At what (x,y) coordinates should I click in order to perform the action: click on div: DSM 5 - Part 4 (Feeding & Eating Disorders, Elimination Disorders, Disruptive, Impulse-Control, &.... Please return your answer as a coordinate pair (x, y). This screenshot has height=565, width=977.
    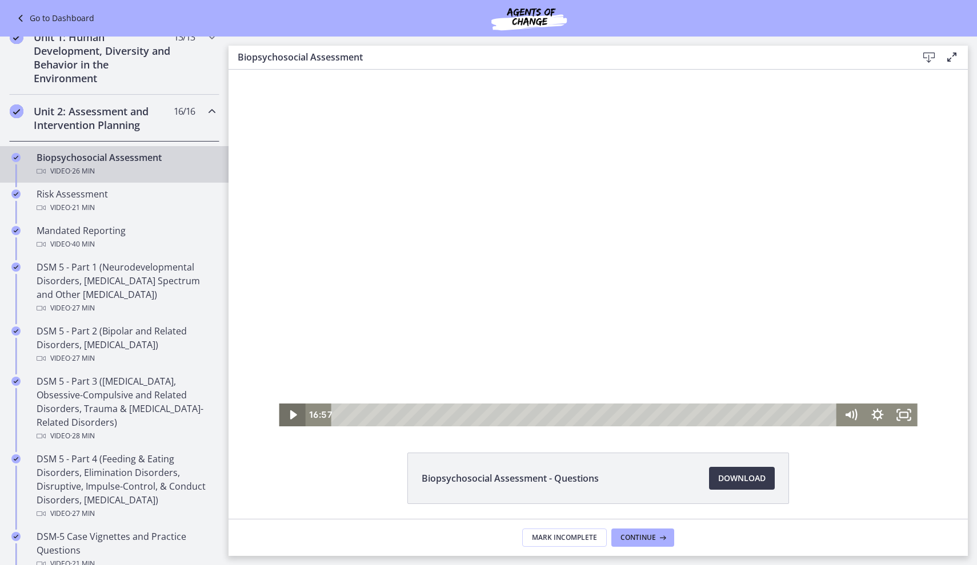
    Looking at the image, I should click on (126, 487).